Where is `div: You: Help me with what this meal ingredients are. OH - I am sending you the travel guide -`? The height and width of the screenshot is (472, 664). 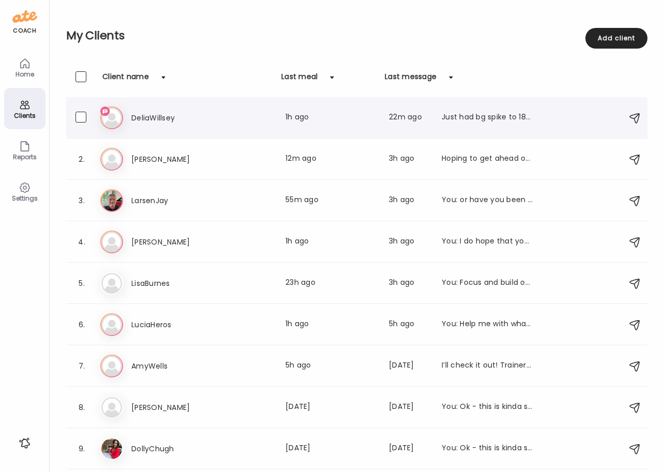
div: You: Help me with what this meal ingredients are. OH - I am sending you the travel guide - is located at coordinates (487, 325).